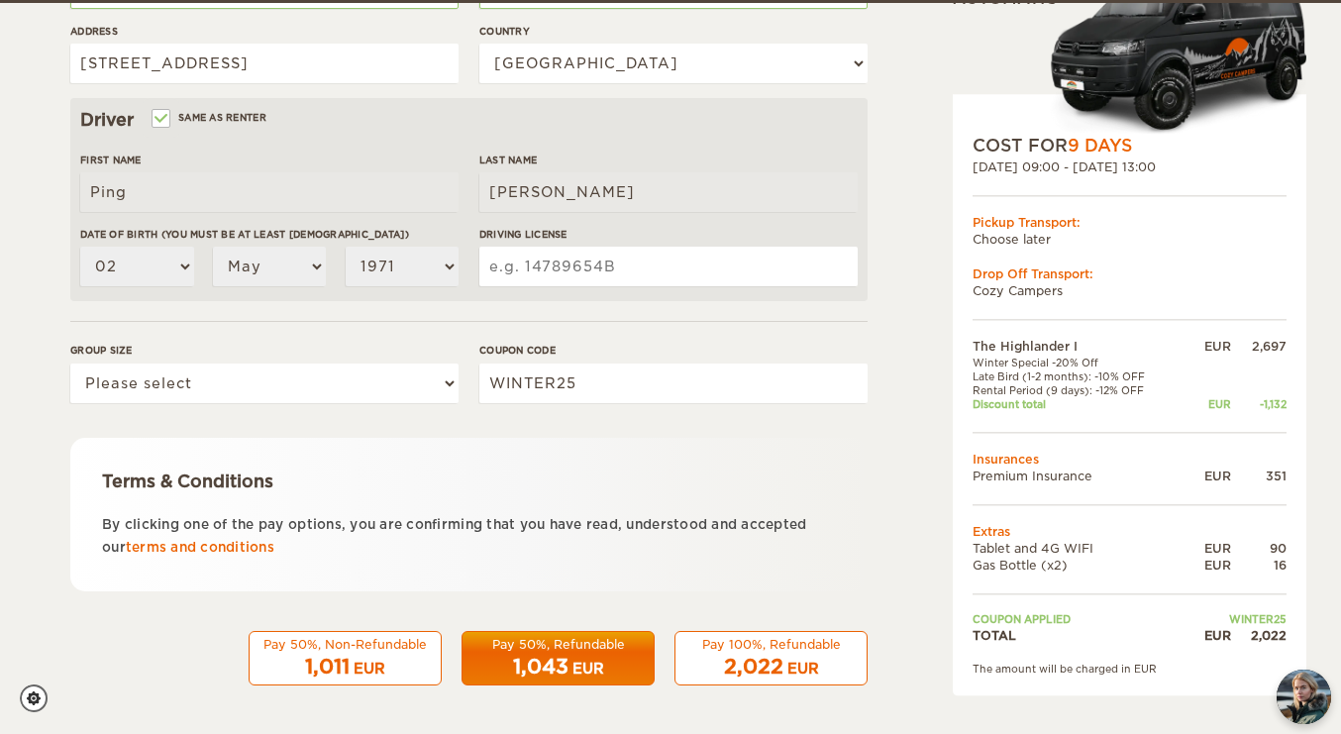 The height and width of the screenshot is (734, 1341). I want to click on div: 90, so click(1259, 548).